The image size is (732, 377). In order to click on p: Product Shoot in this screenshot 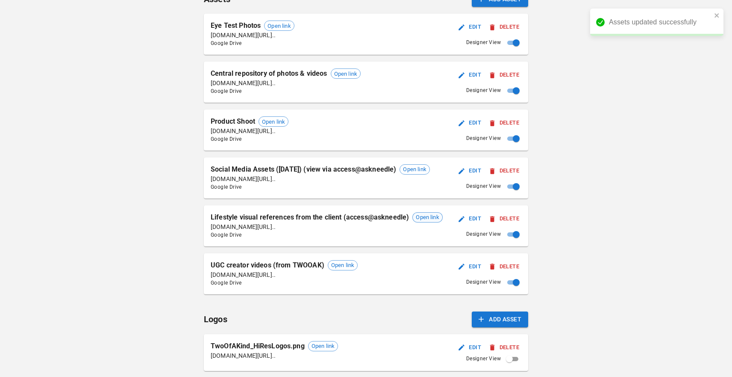, I will do `click(233, 121)`.